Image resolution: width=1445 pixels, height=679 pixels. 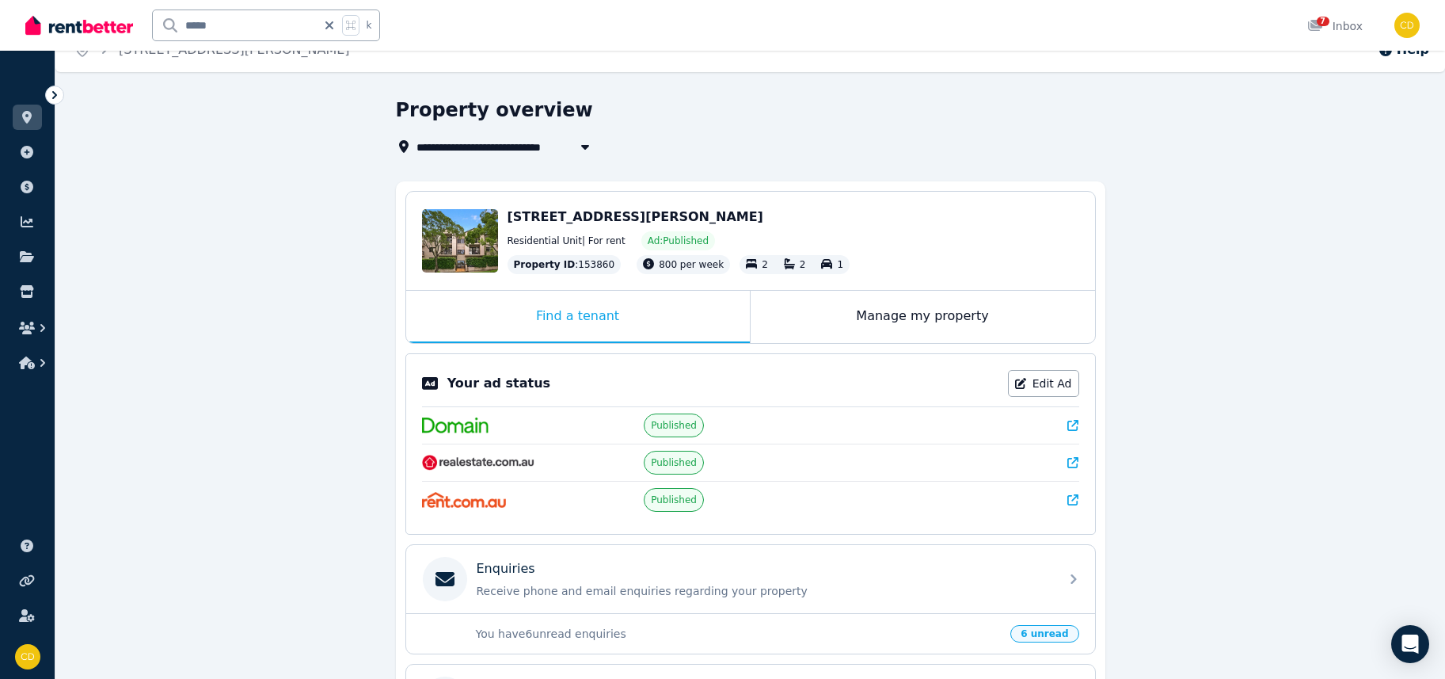 I want to click on a: EnquiriesReceive phone and email enquiries regarding your property, so click(x=751, y=579).